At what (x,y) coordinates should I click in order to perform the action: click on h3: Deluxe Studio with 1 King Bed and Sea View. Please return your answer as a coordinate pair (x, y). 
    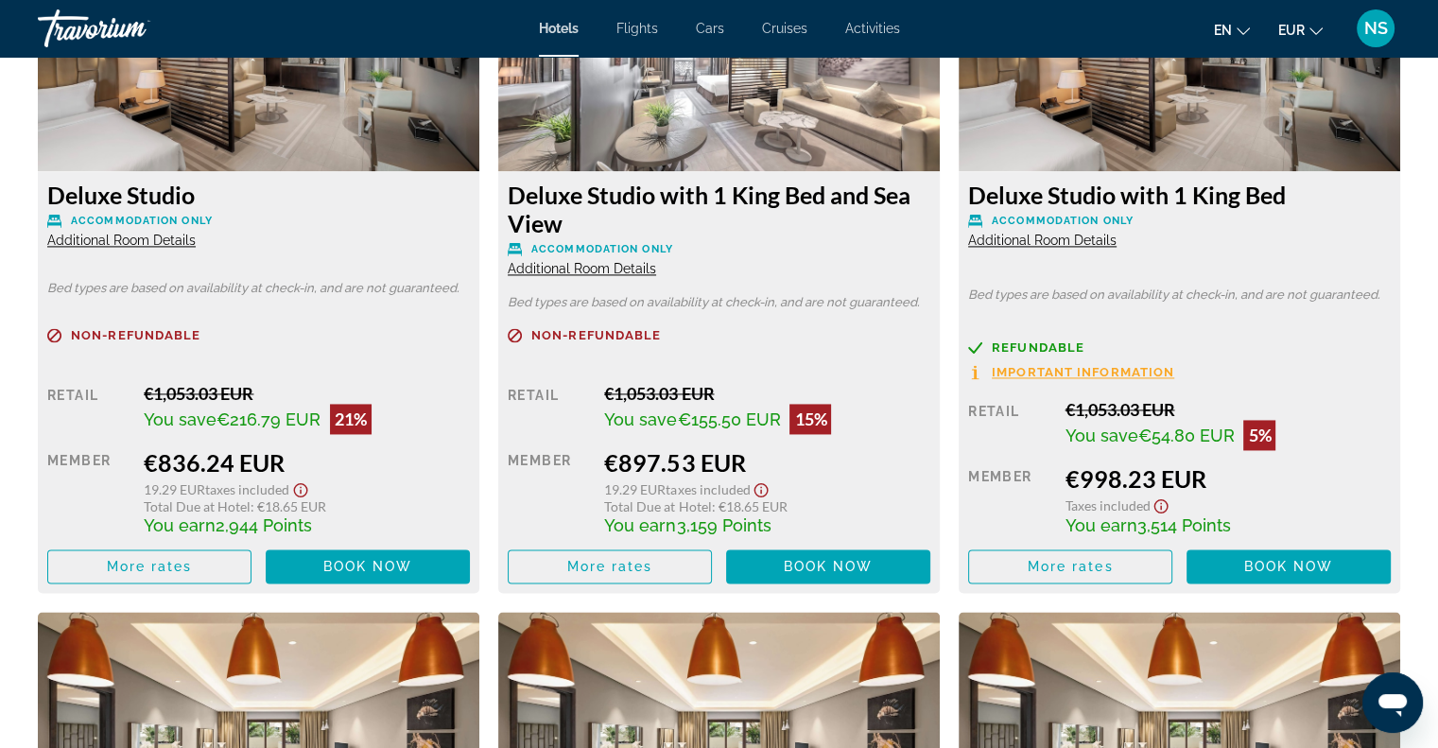
    Looking at the image, I should click on (719, 209).